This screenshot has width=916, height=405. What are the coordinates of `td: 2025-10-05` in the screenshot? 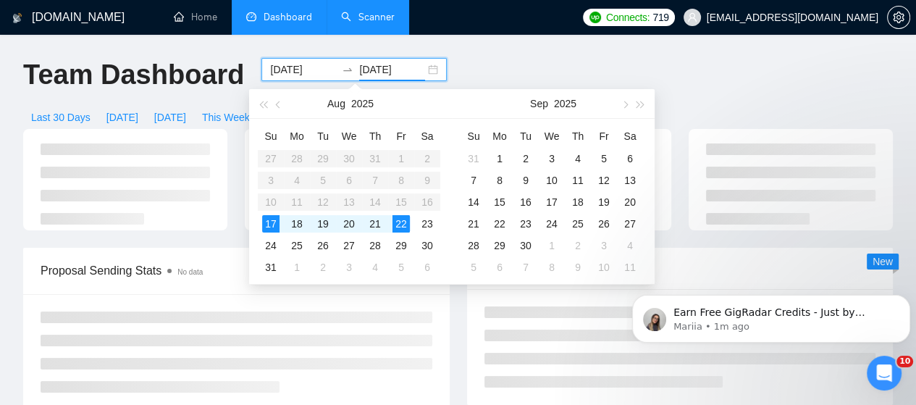 It's located at (474, 267).